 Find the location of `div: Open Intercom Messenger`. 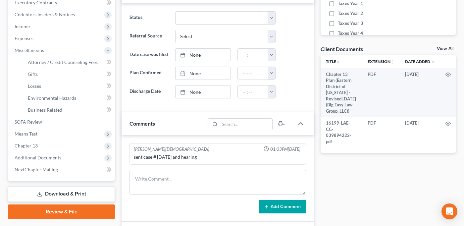

div: Open Intercom Messenger is located at coordinates (450, 211).